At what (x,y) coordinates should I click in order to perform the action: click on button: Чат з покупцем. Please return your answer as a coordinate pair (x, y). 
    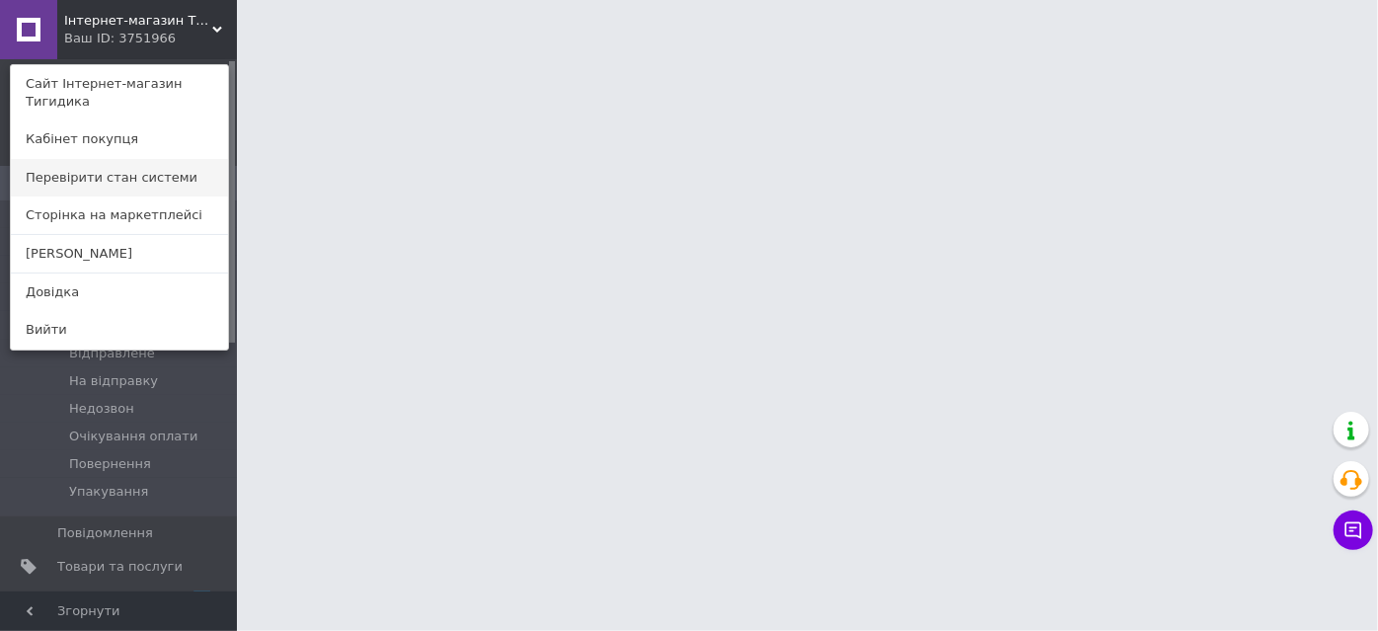
    Looking at the image, I should click on (1354, 530).